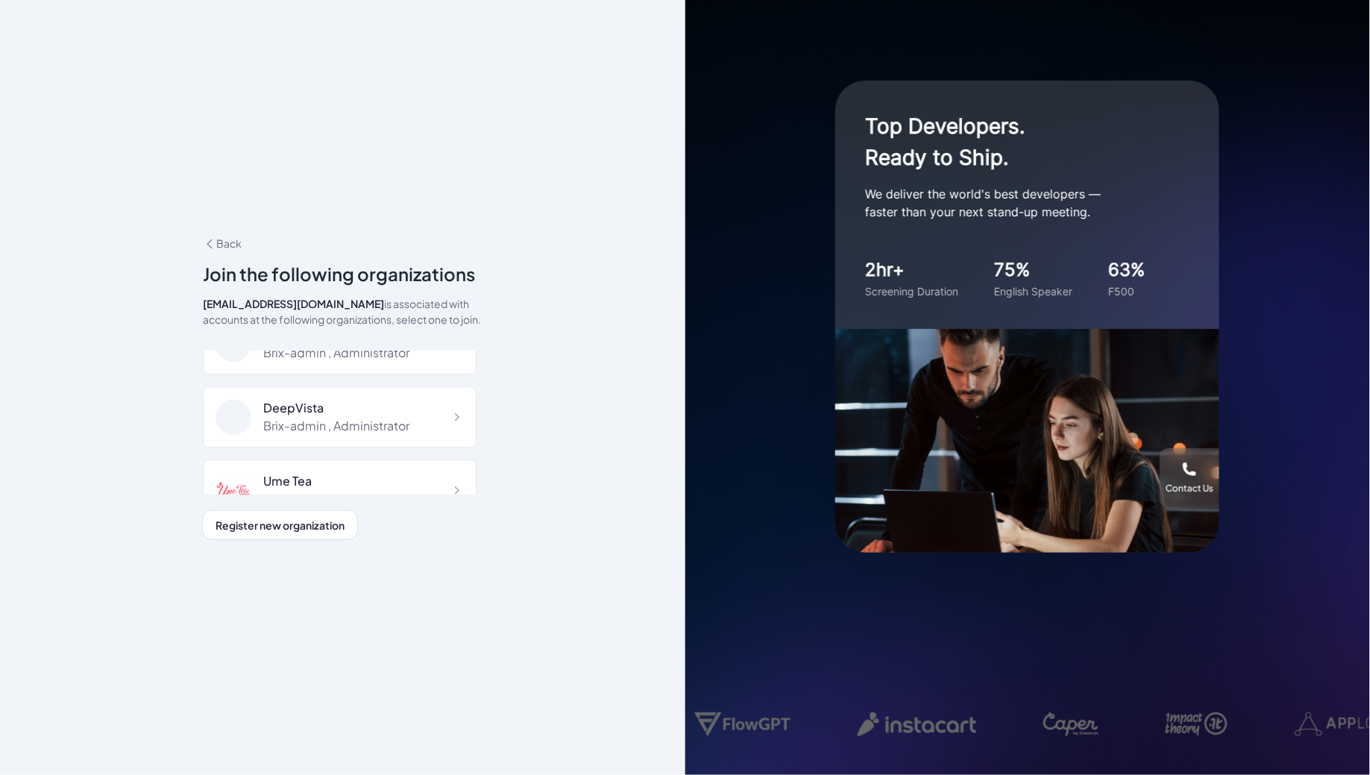  Describe the element at coordinates (1127, 291) in the screenshot. I see `div: F500` at that location.